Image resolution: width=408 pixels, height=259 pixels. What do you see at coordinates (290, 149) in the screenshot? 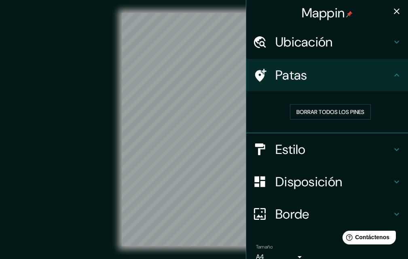
I see `font: Estilo` at bounding box center [290, 149].